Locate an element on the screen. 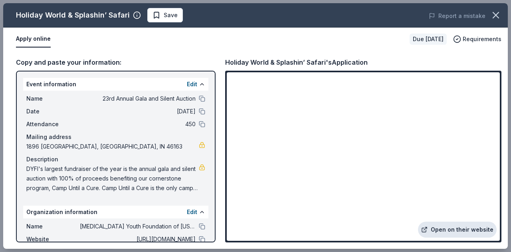  div: Description is located at coordinates (116, 159).